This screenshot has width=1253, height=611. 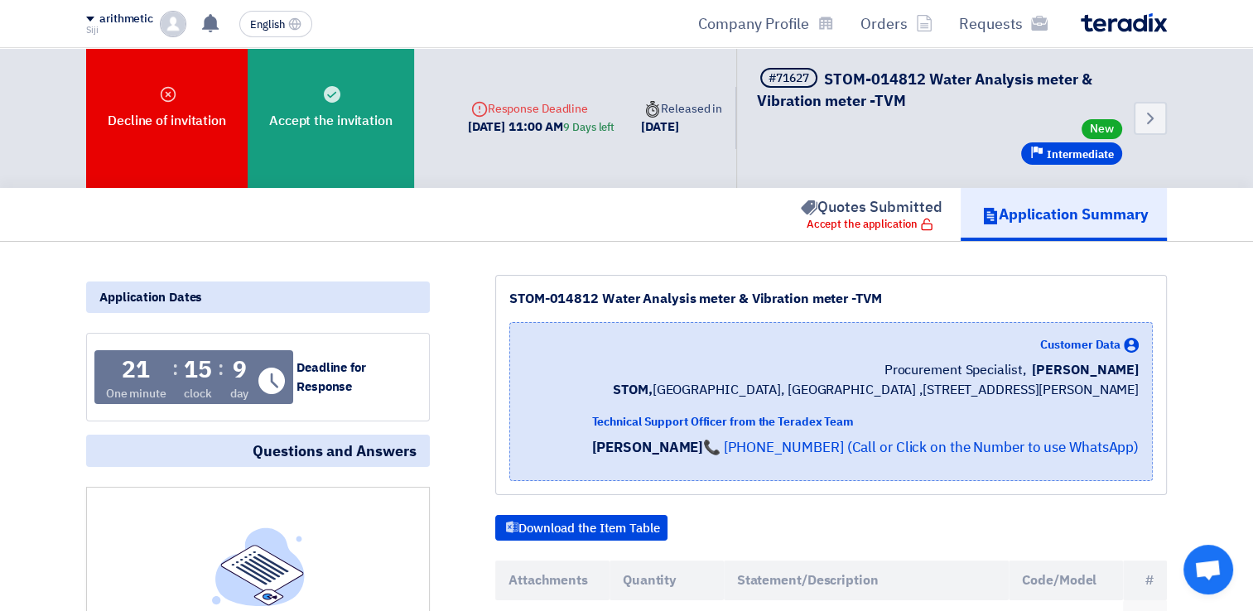 I want to click on div: #71627, so click(x=789, y=79).